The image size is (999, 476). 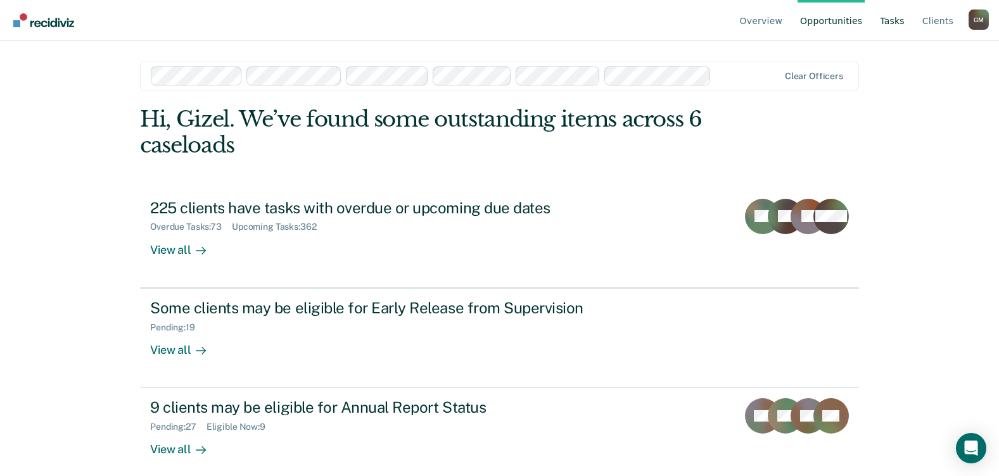 What do you see at coordinates (177, 327) in the screenshot?
I see `div: Pending : 19` at bounding box center [177, 327].